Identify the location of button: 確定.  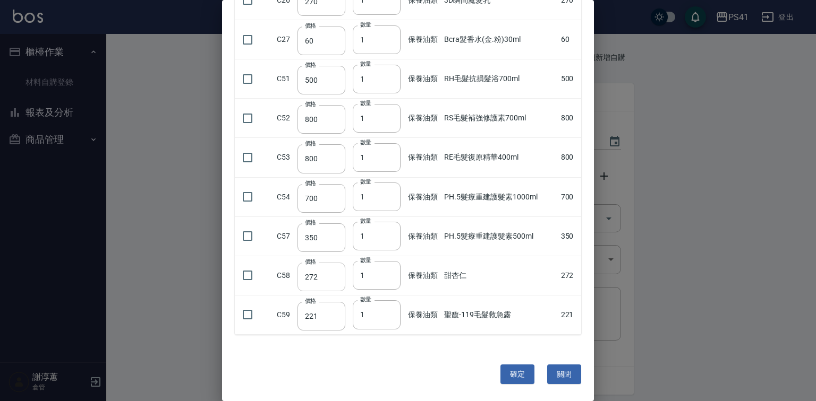
(517, 374).